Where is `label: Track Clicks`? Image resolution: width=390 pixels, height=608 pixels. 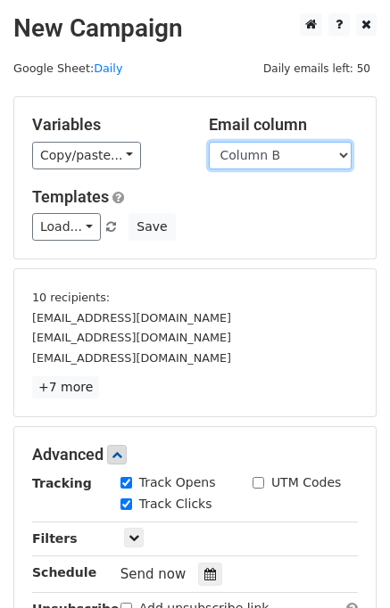
label: Track Clicks is located at coordinates (176, 504).